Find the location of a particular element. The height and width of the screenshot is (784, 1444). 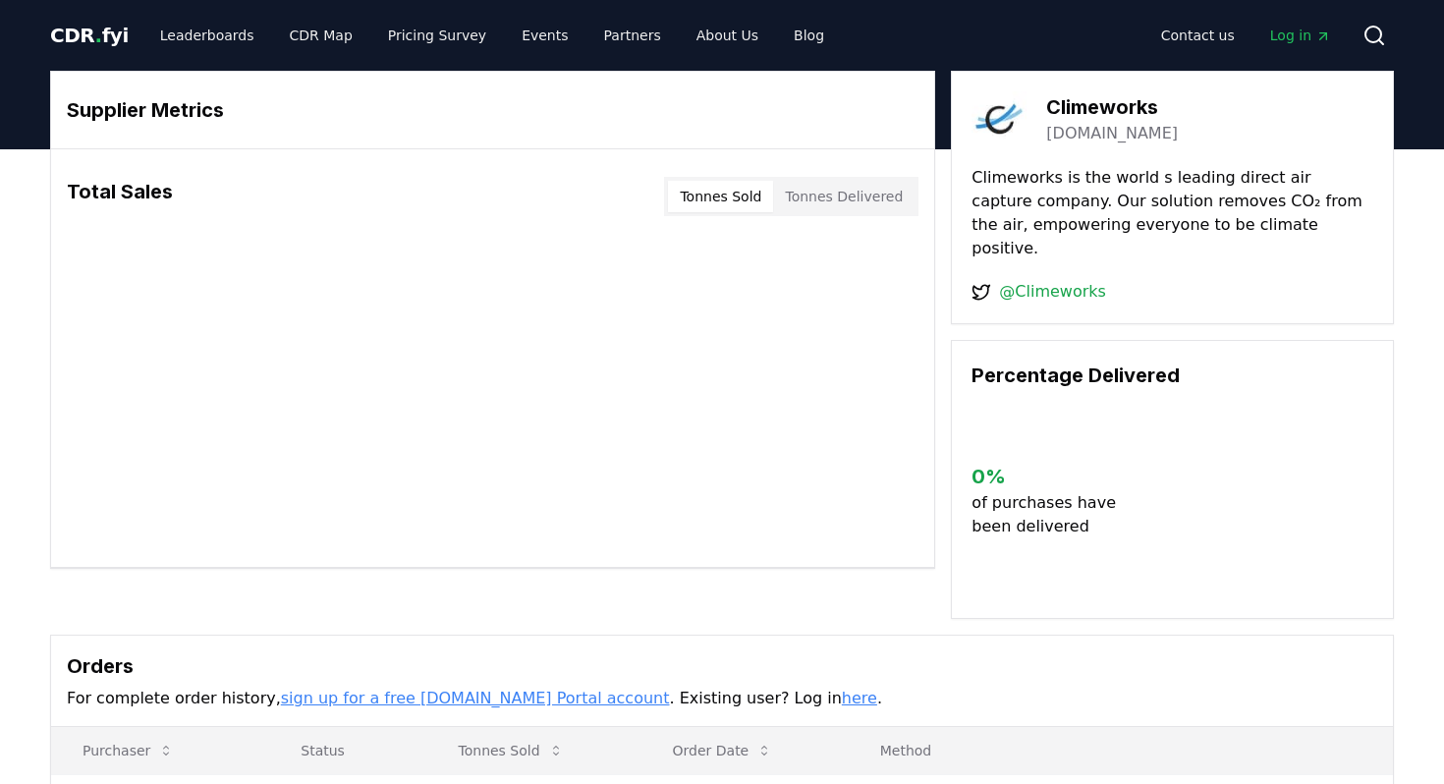

h3: Total Sales is located at coordinates (120, 196).